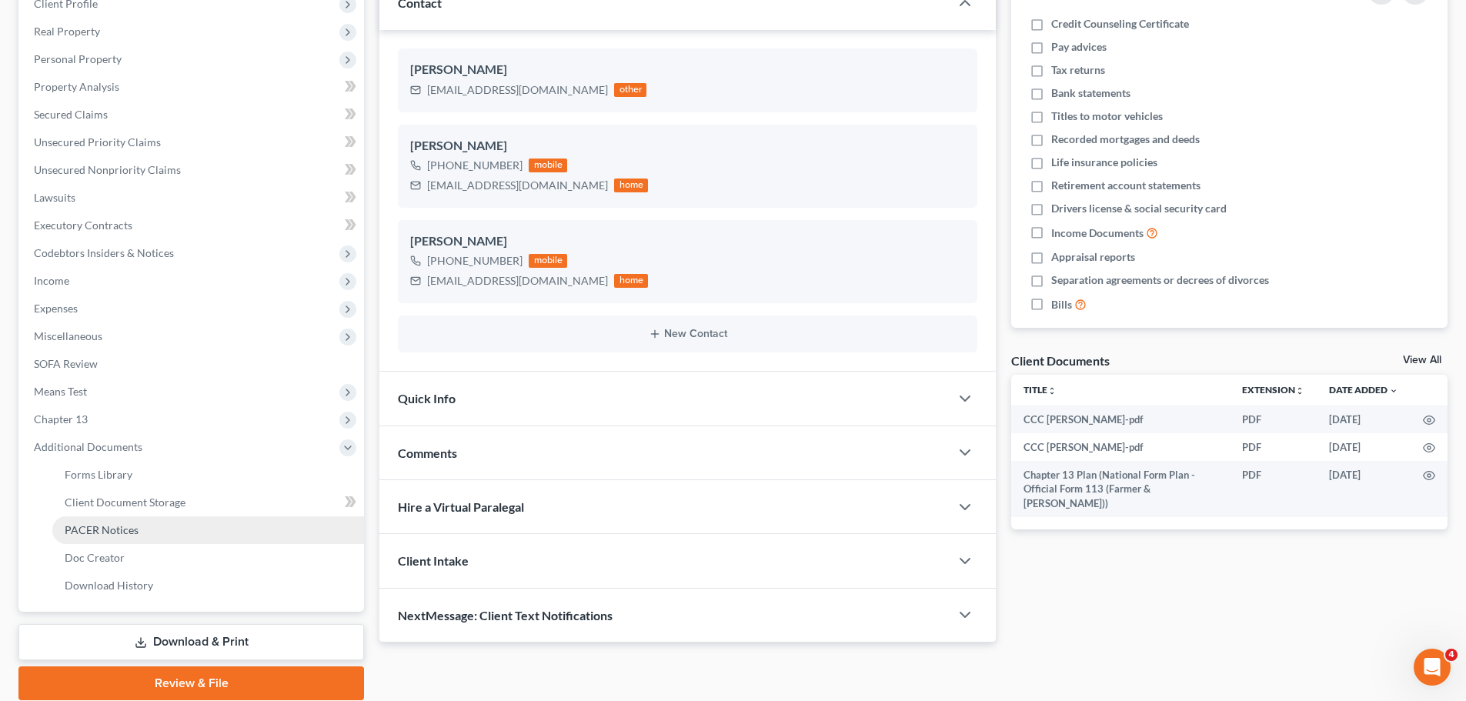 This screenshot has height=701, width=1466. What do you see at coordinates (95, 557) in the screenshot?
I see `span: Doc Creator` at bounding box center [95, 557].